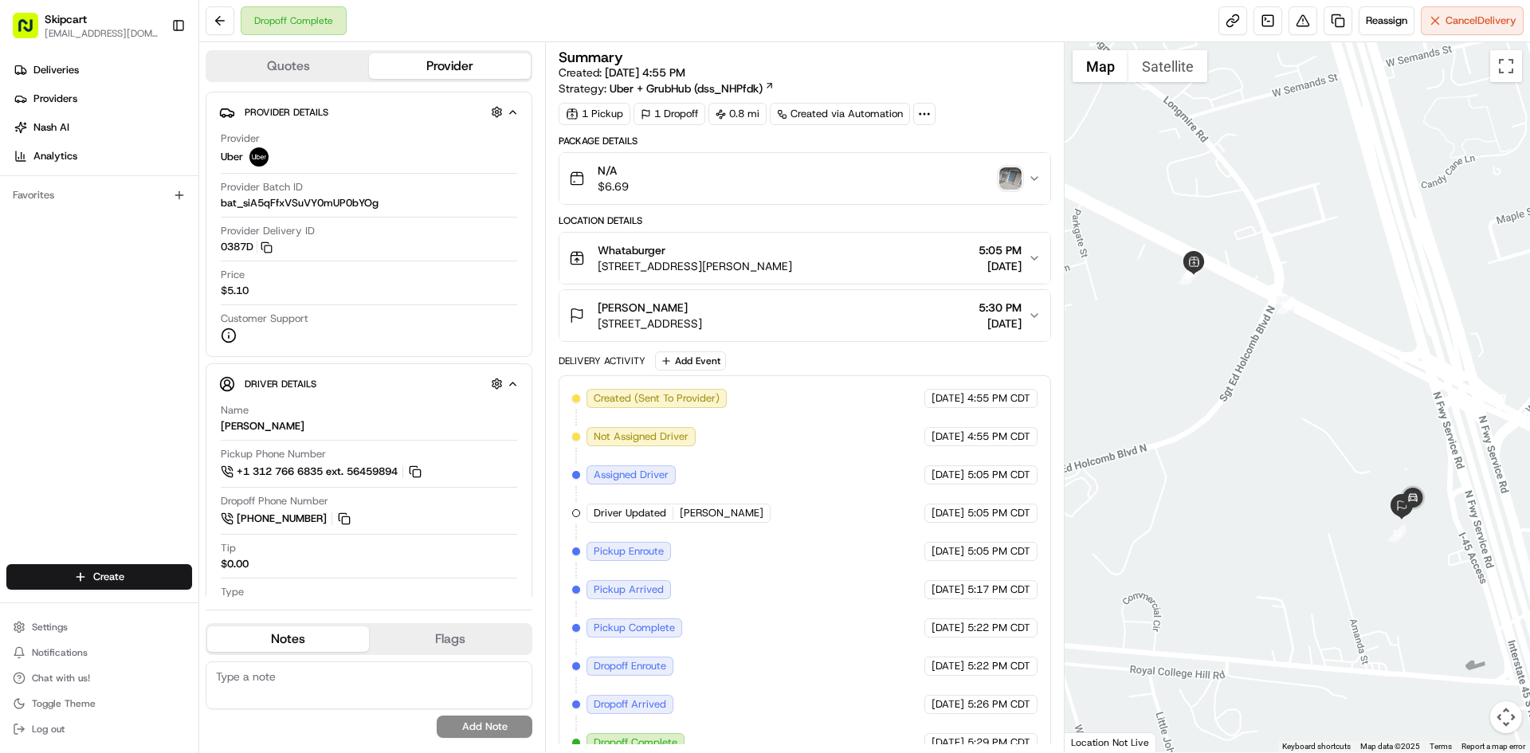 This screenshot has width=1530, height=753. I want to click on span: Analytics, so click(55, 156).